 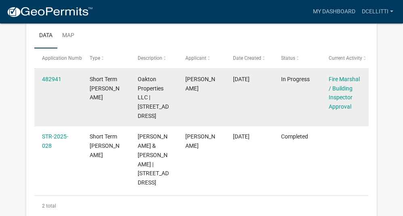 I want to click on datatable-header-cell: Applicant, so click(x=202, y=58).